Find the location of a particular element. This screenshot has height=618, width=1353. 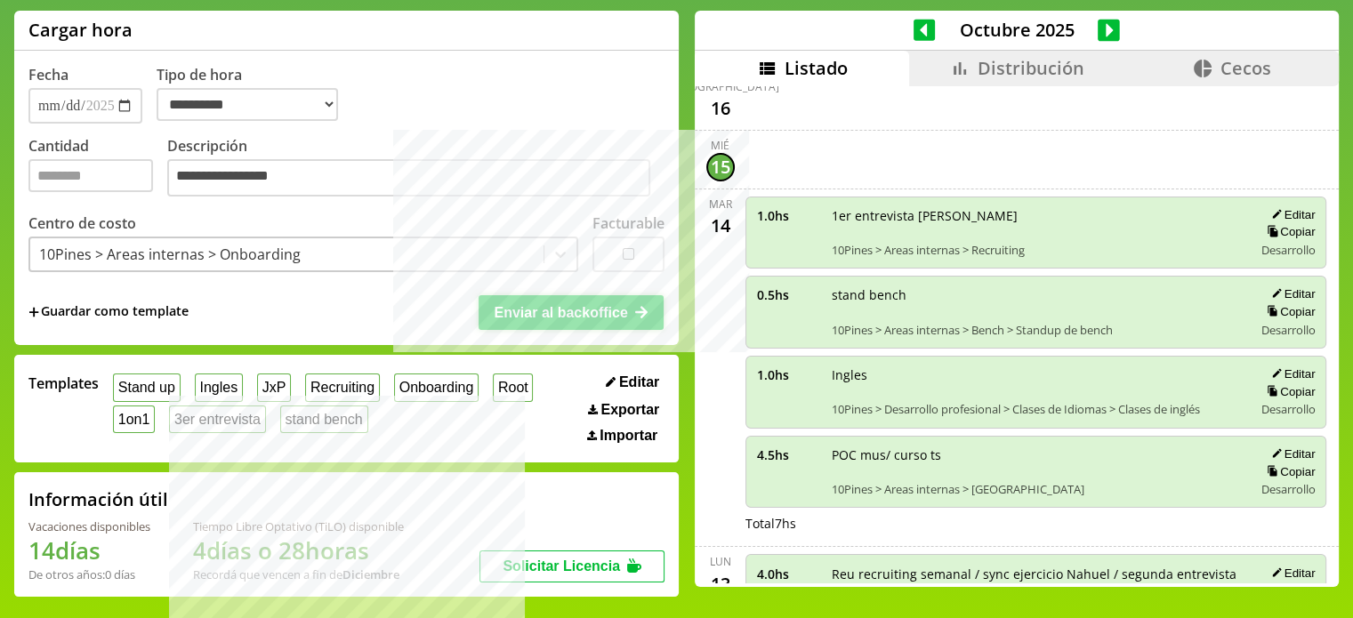

button: Ingles is located at coordinates (219, 387).